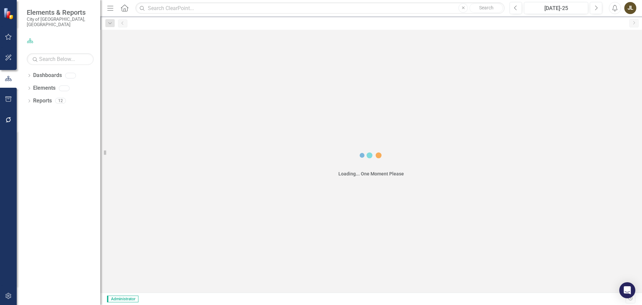  Describe the element at coordinates (9, 13) in the screenshot. I see `img: ClearPoint Strategy` at that location.